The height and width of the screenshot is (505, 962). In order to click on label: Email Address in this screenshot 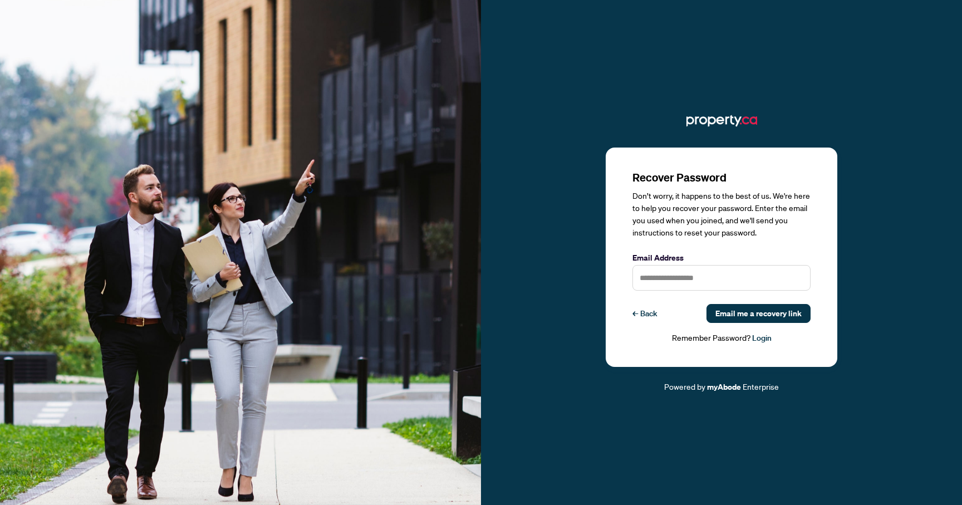, I will do `click(722, 258)`.